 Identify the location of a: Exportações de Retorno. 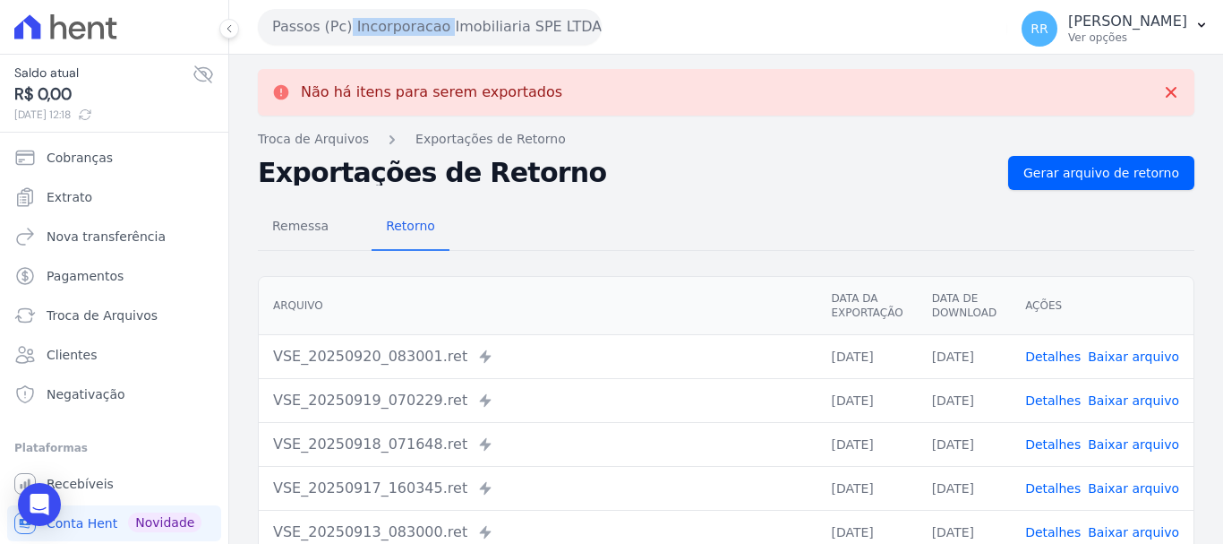
(491, 139).